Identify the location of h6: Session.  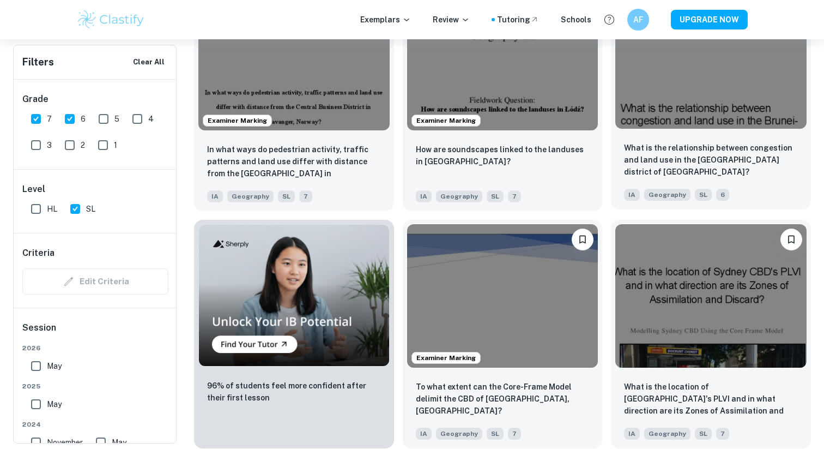
(95, 332).